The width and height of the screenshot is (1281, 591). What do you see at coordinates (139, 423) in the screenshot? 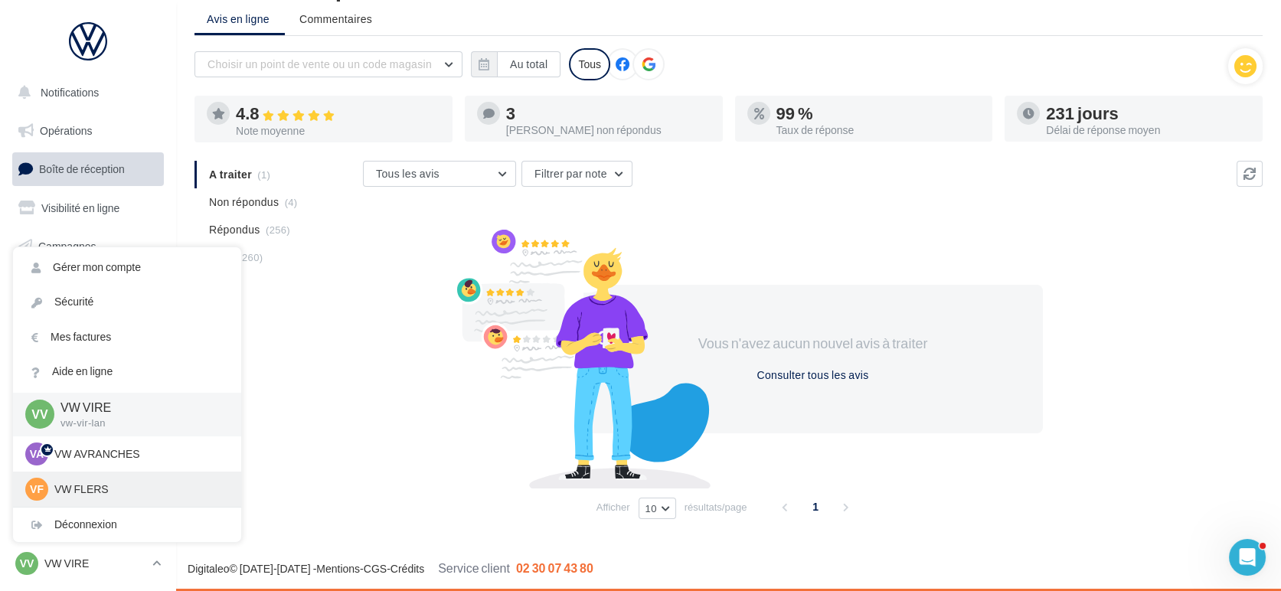
I see `p: vw-vir-lan` at bounding box center [139, 423].